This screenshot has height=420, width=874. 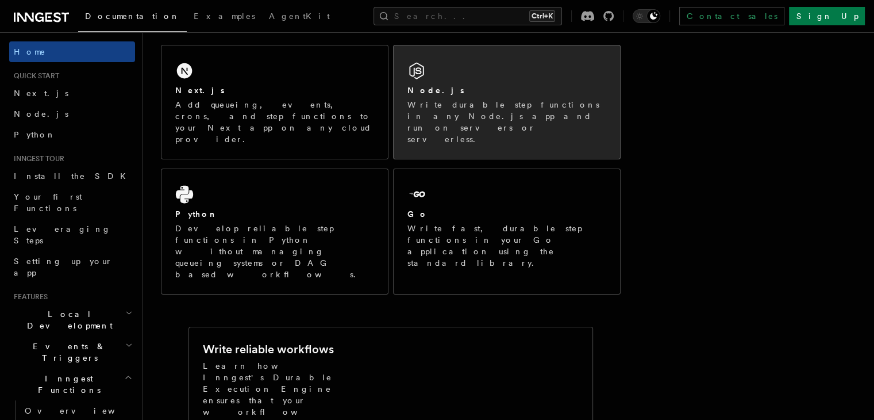 I want to click on span: Local Development, so click(x=67, y=320).